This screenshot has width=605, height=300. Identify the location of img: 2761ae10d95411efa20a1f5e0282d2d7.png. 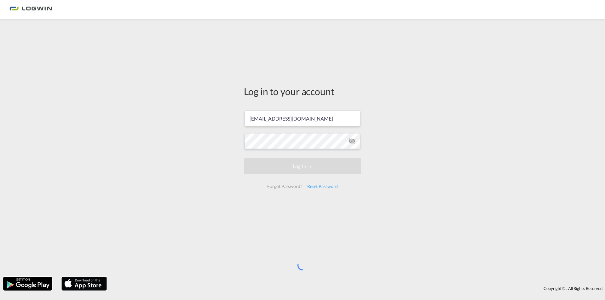
(31, 9).